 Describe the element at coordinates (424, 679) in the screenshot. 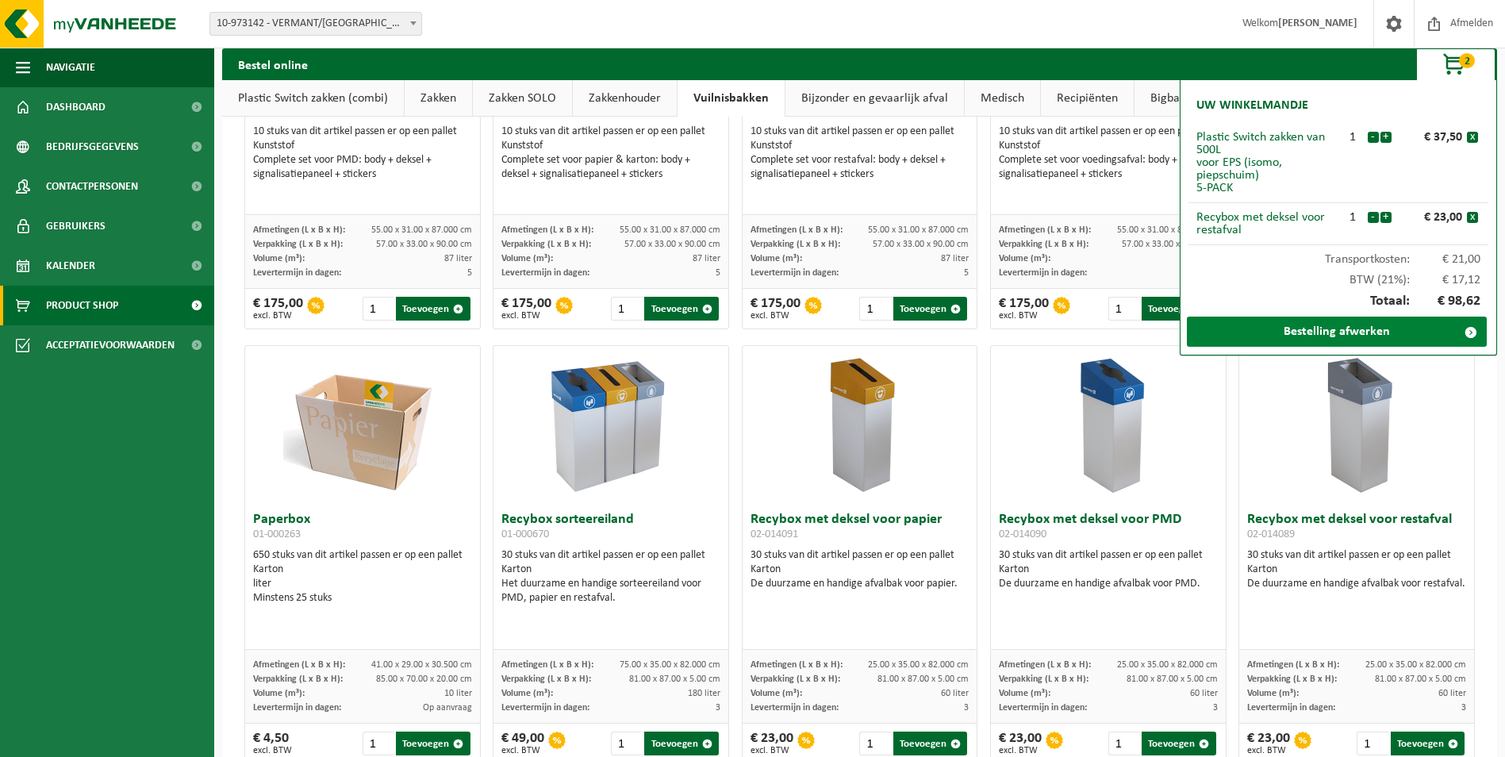

I see `span: 85.00 x 70.00 x 20.00 cm` at that location.